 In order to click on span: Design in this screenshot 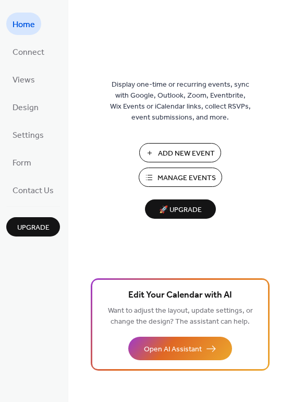, I will do `click(26, 108)`.